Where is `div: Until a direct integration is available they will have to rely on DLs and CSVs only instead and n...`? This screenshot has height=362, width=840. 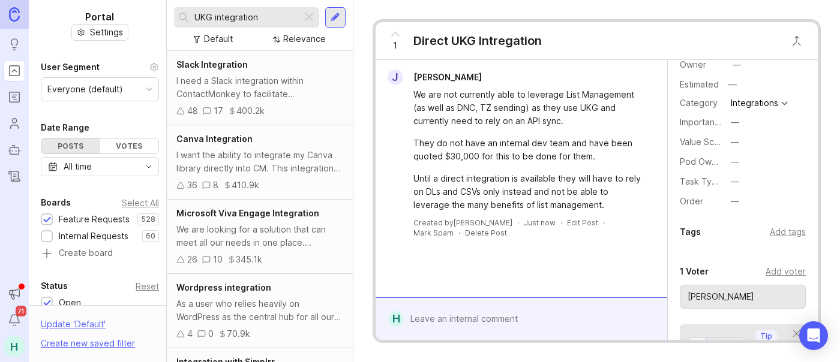 div: Until a direct integration is available they will have to rely on DLs and CSVs only instead and n... is located at coordinates (528, 192).